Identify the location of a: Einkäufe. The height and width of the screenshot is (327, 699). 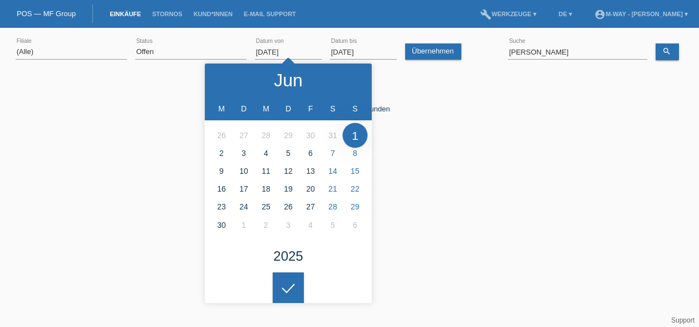
(125, 14).